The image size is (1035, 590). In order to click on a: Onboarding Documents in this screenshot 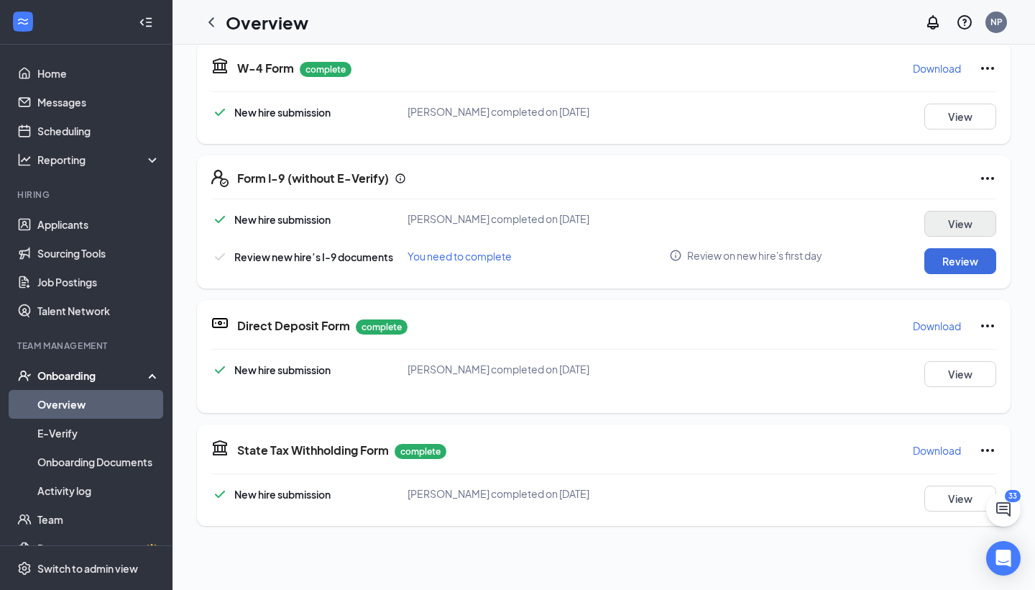, I will do `click(99, 462)`.